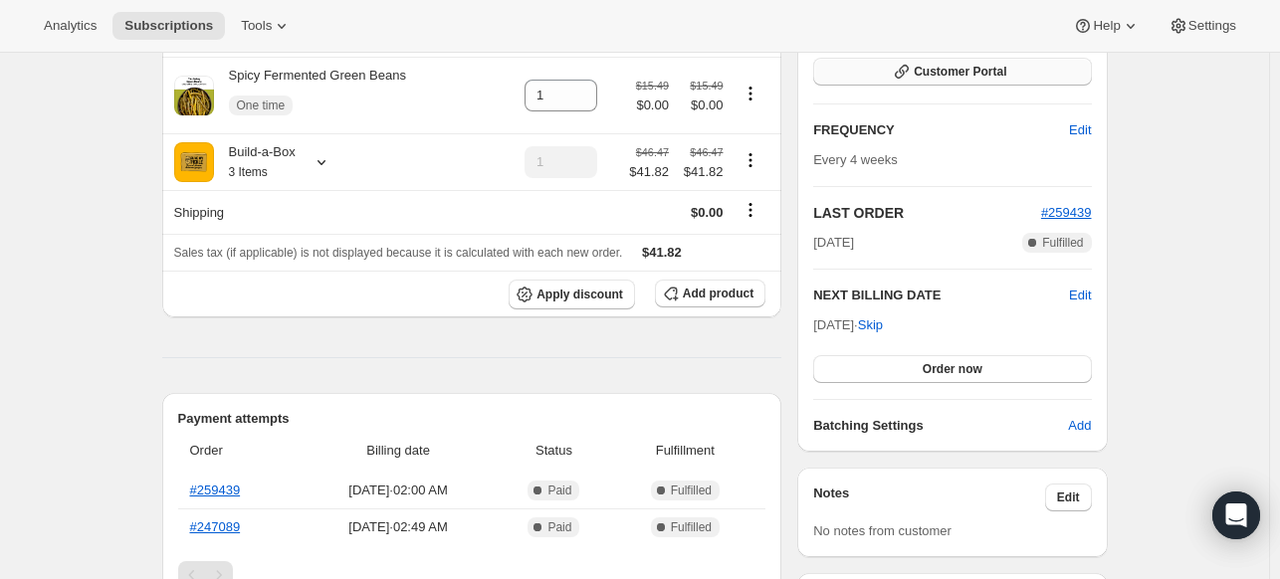  I want to click on span: Order now, so click(952, 369).